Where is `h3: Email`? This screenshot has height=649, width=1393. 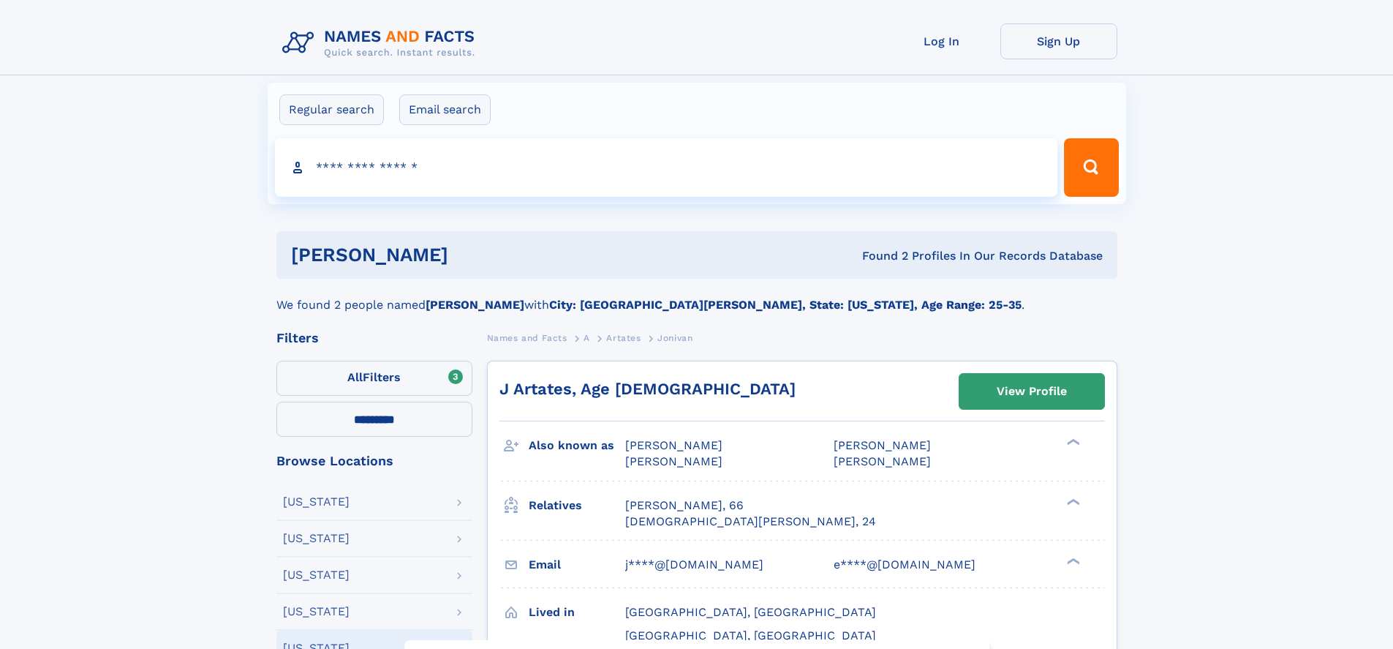
h3: Email is located at coordinates (577, 565).